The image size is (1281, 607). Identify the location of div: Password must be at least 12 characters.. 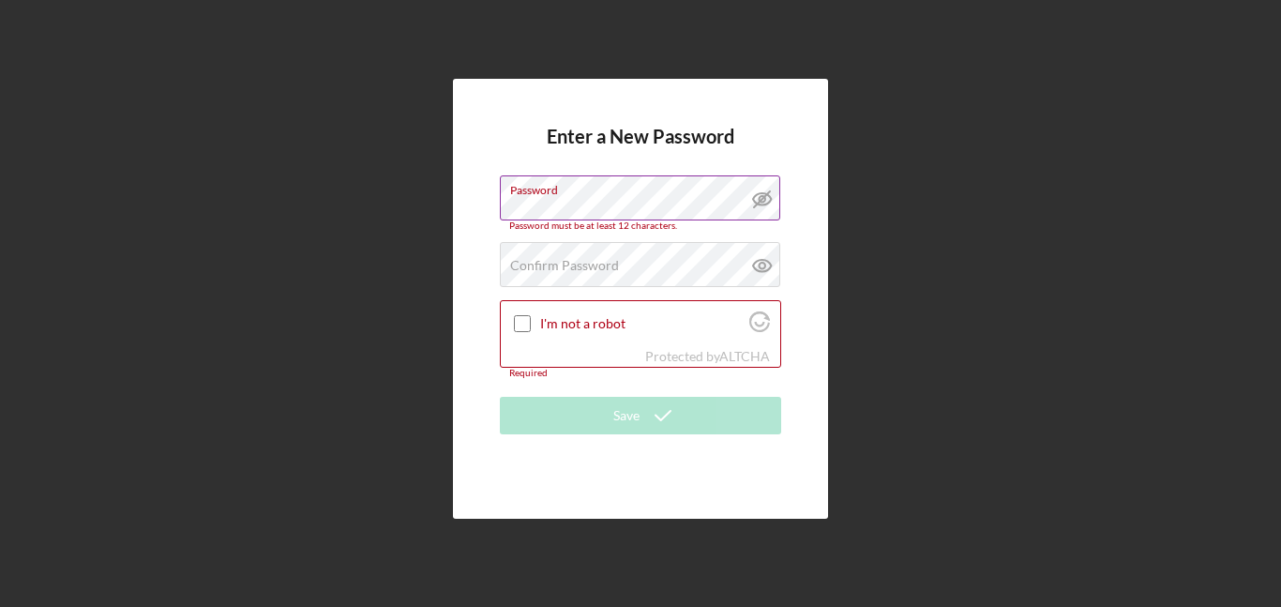
(640, 226).